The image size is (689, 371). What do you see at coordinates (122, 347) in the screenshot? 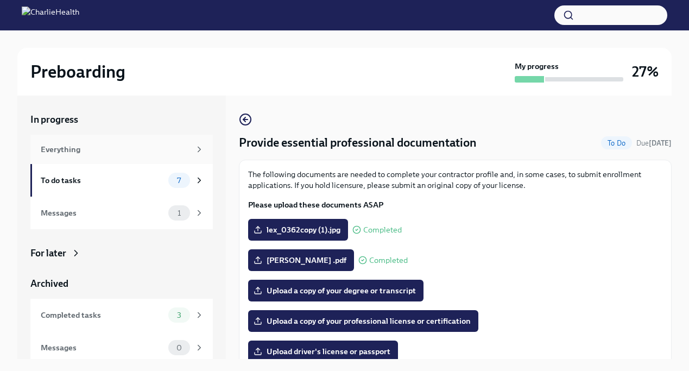
I see `a: Messages0` at bounding box center [122, 347].